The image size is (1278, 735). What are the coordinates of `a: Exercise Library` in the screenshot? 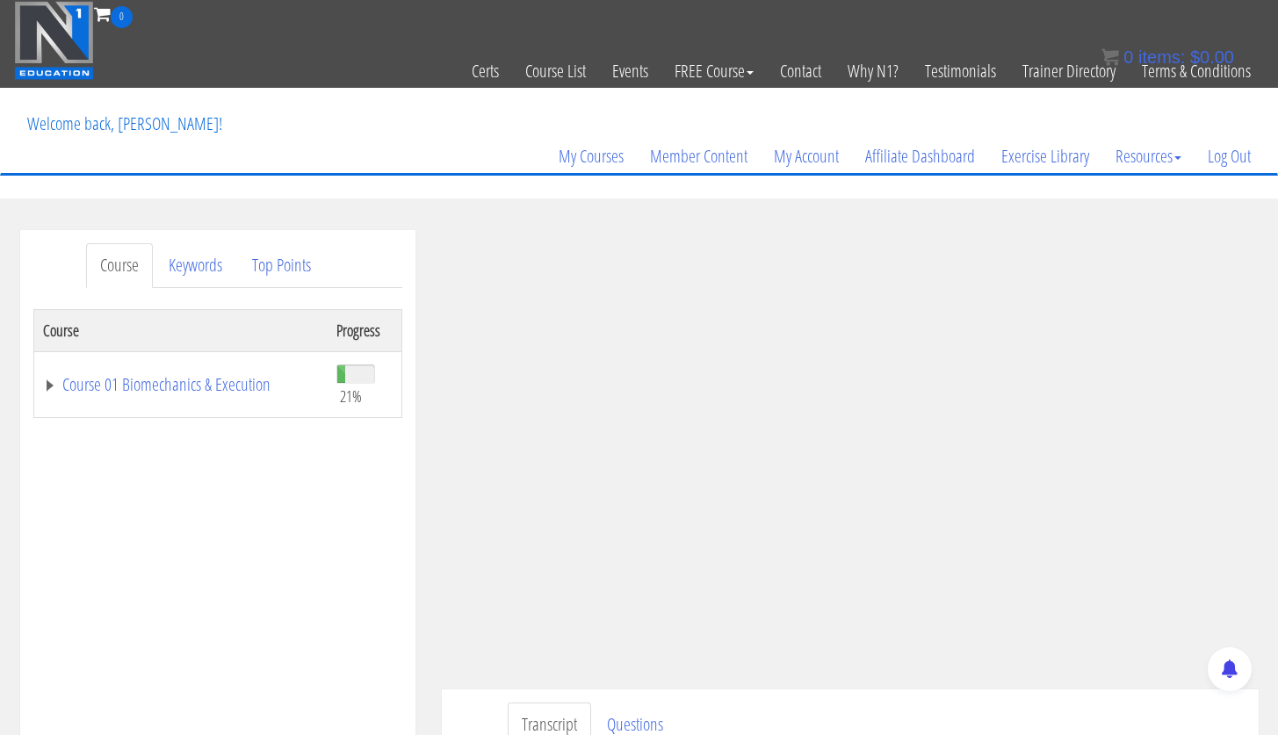 It's located at (1045, 156).